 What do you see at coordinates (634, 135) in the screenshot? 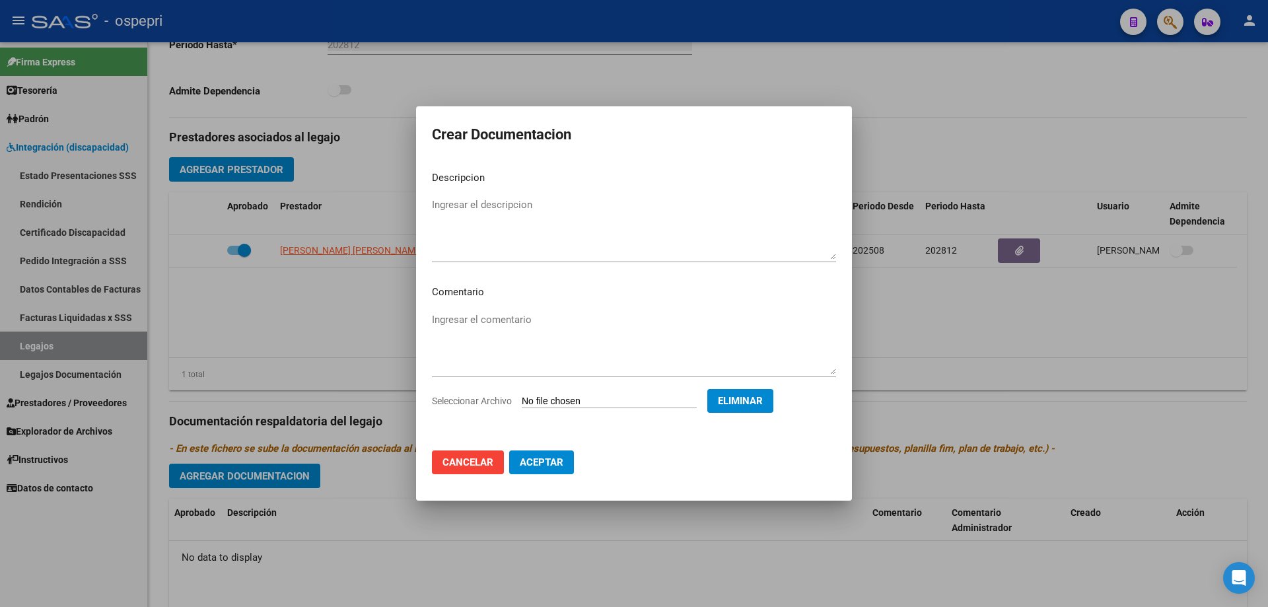
I see `h2: Crear Documentacion` at bounding box center [634, 135].